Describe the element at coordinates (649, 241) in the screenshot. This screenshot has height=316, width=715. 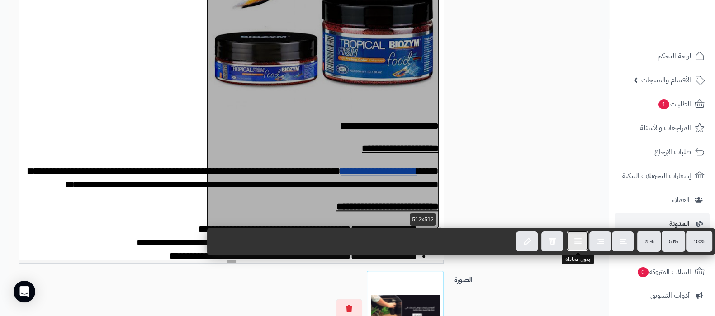
I see `span: 25%` at that location.